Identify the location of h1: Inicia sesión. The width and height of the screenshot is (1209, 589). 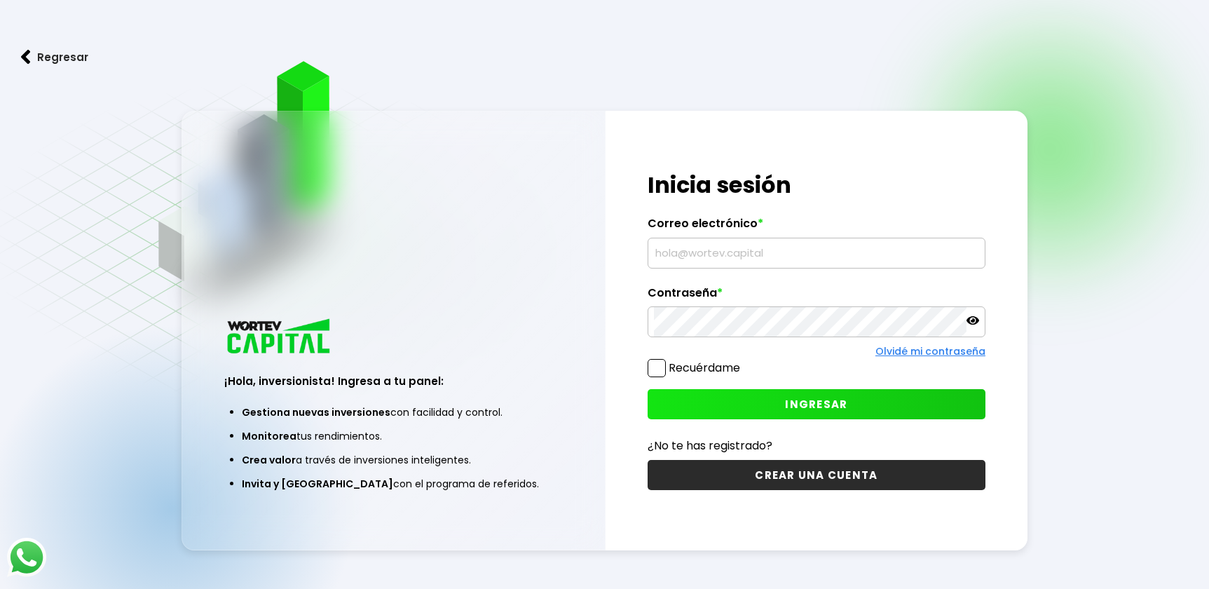
(817, 185).